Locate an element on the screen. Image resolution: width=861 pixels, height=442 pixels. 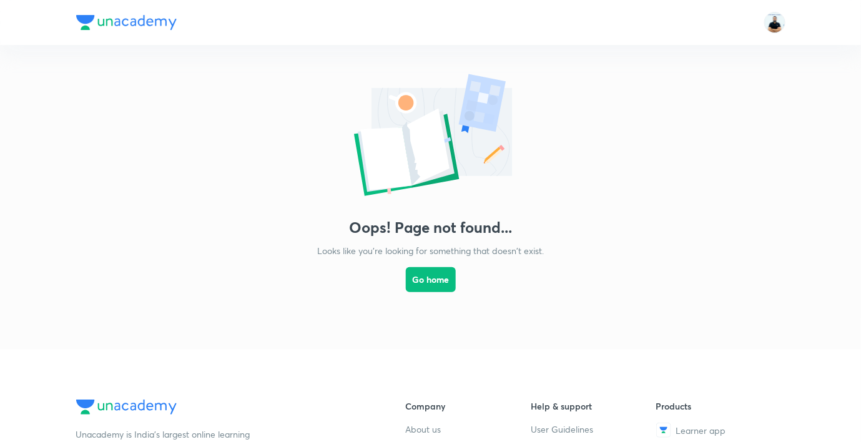
span: Learner app is located at coordinates (701, 430).